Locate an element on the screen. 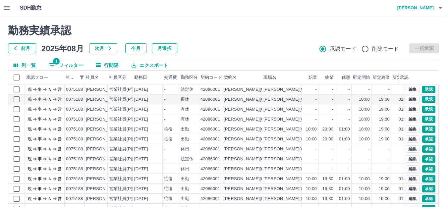  button: 列選択 is located at coordinates (25, 65).